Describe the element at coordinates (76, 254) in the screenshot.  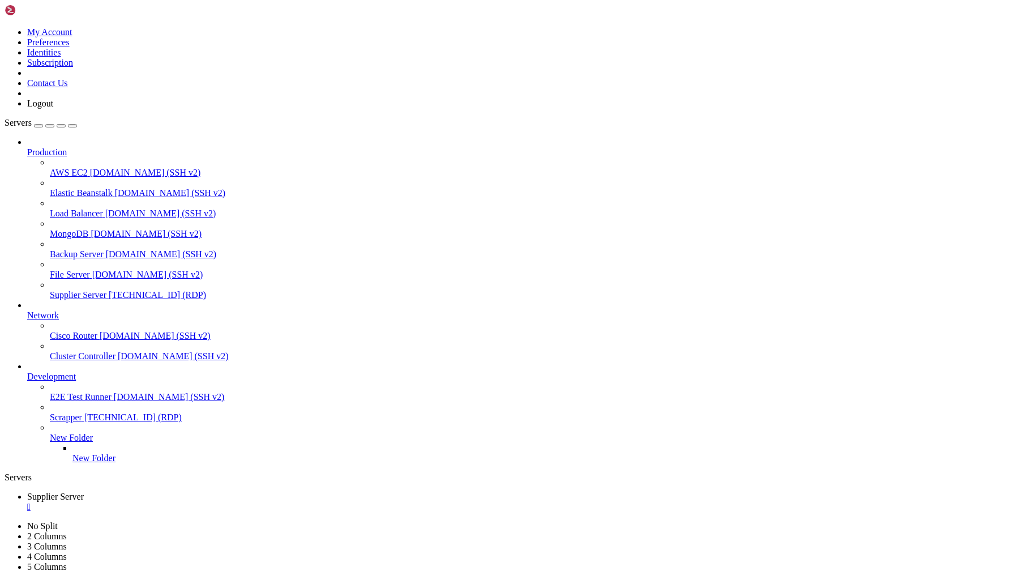
I see `span: Backup Server` at that location.